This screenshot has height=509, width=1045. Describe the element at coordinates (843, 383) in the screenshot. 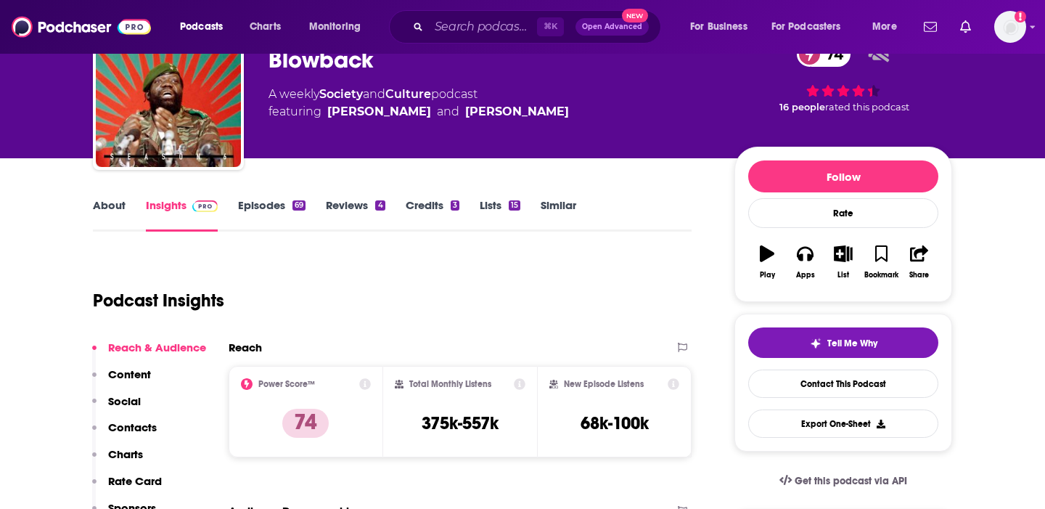

I see `a: Contact This Podcast` at that location.